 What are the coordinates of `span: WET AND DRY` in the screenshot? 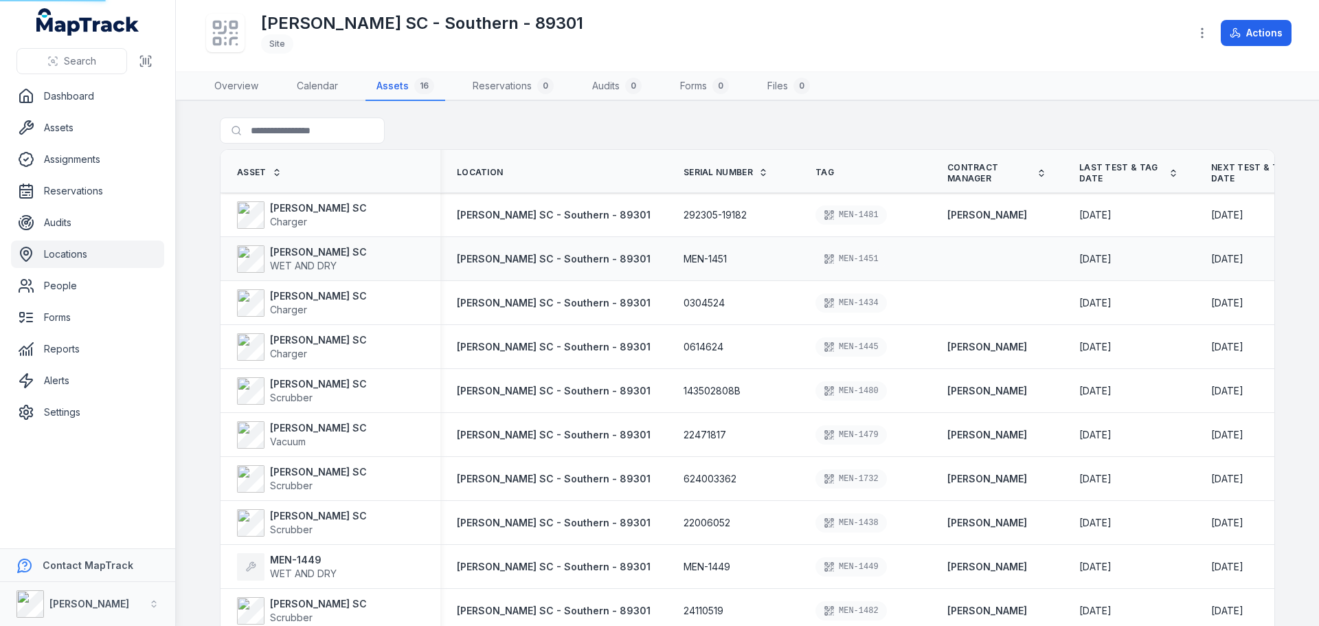 It's located at (303, 265).